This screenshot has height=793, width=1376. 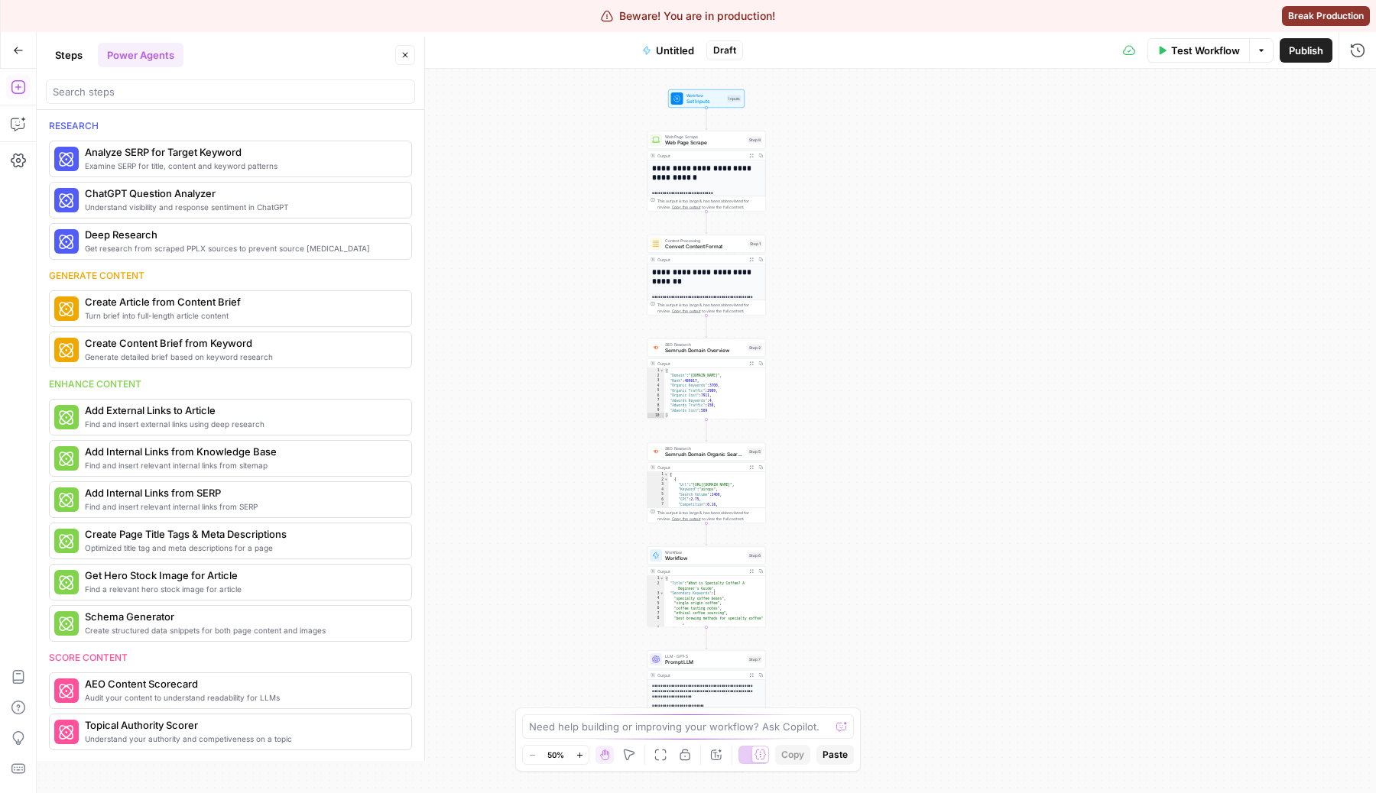 I want to click on div: Generate content, so click(x=230, y=276).